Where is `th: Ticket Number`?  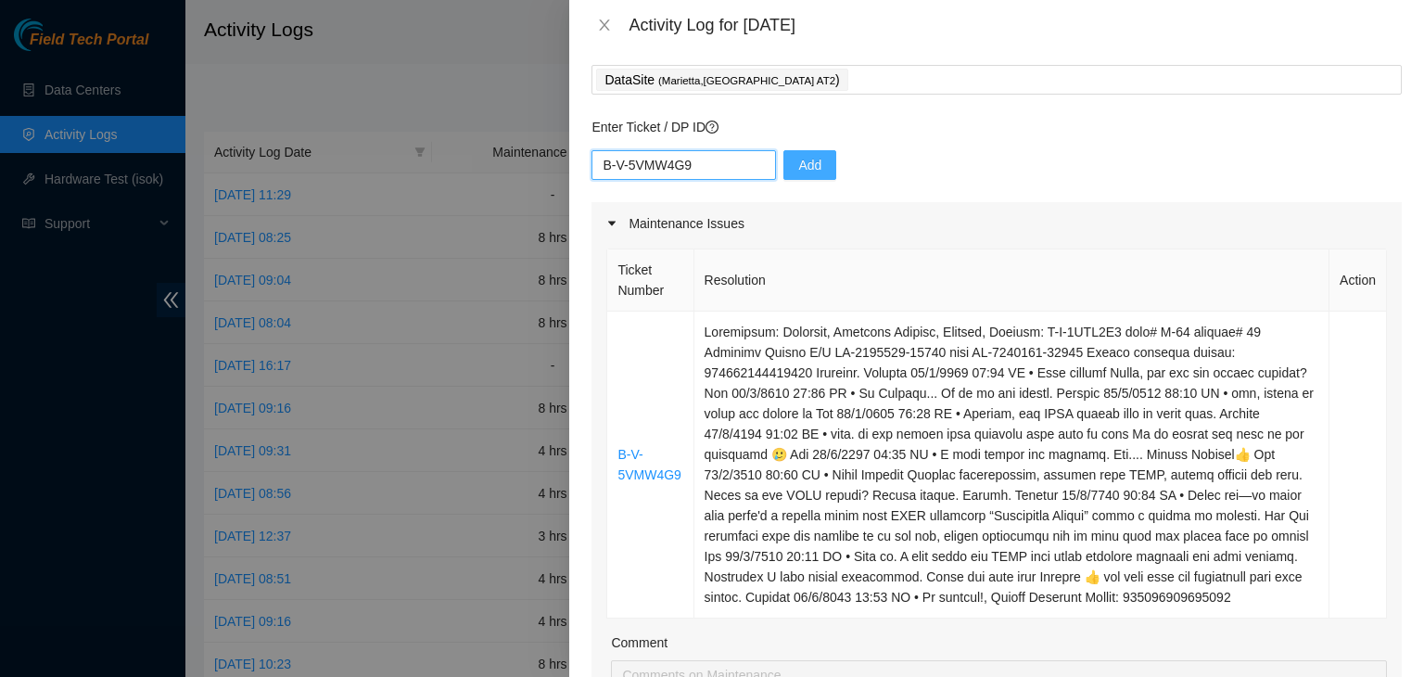 th: Ticket Number is located at coordinates (650, 280).